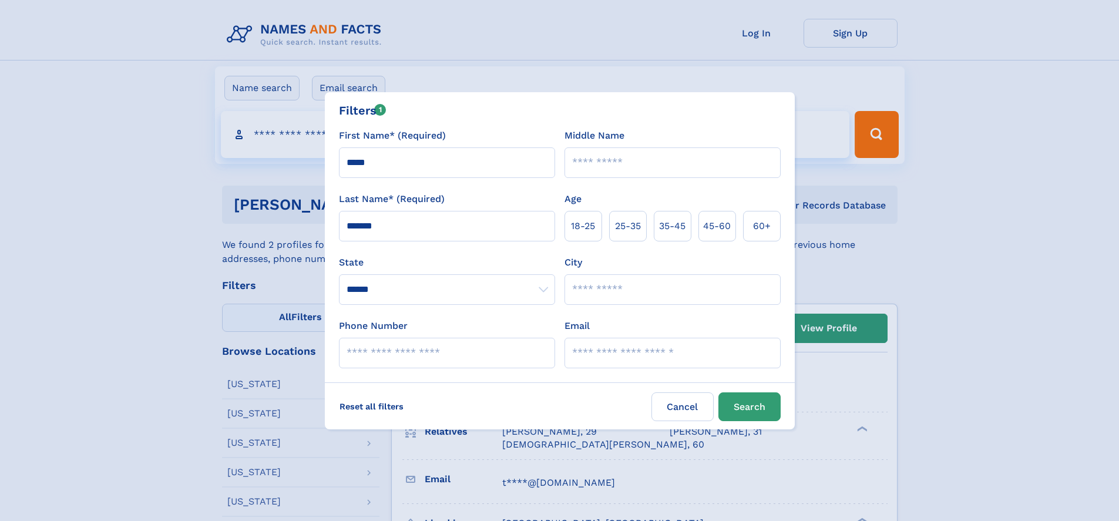 The width and height of the screenshot is (1119, 521). What do you see at coordinates (750, 407) in the screenshot?
I see `button: Search` at bounding box center [750, 407].